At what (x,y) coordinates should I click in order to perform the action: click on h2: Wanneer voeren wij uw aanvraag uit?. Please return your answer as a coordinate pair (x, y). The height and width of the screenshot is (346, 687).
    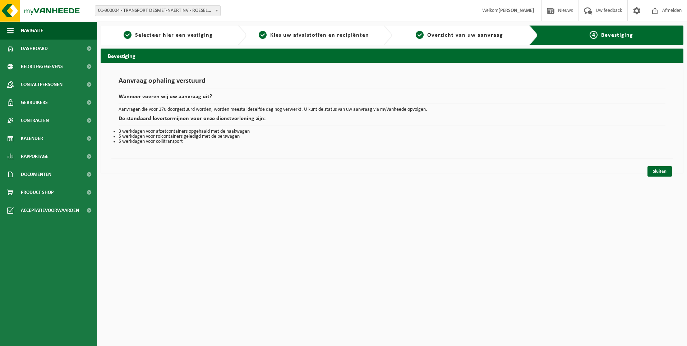
    Looking at the image, I should click on (392, 98).